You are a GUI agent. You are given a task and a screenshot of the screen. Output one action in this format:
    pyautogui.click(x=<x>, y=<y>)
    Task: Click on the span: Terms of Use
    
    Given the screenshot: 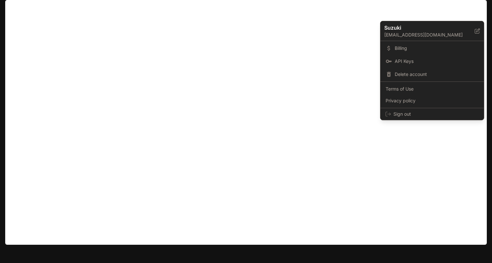 What is the action you would take?
    pyautogui.click(x=432, y=89)
    